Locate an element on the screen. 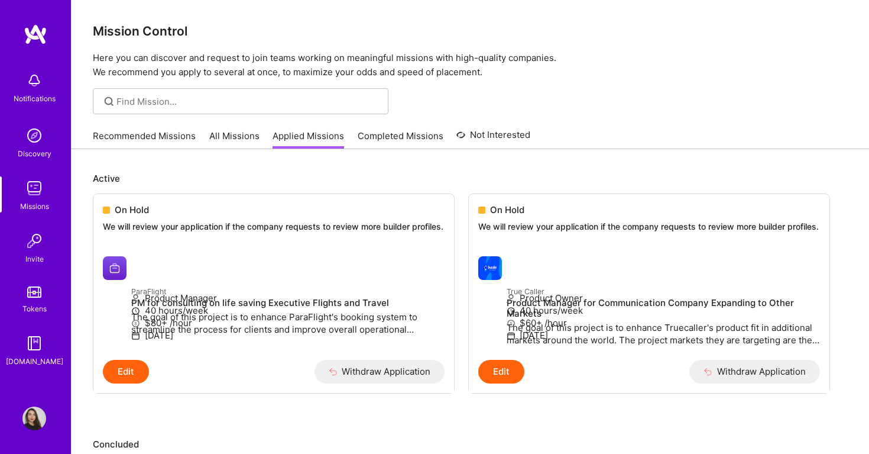 The height and width of the screenshot is (454, 869). a: Recommended Missions is located at coordinates (144, 139).